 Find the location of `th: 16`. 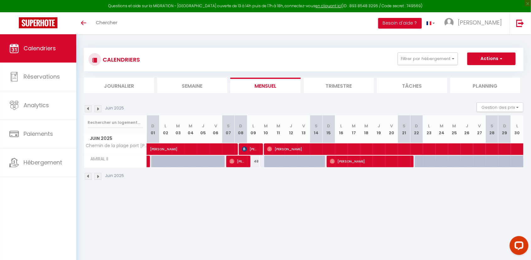

th: 16 is located at coordinates (342, 129).